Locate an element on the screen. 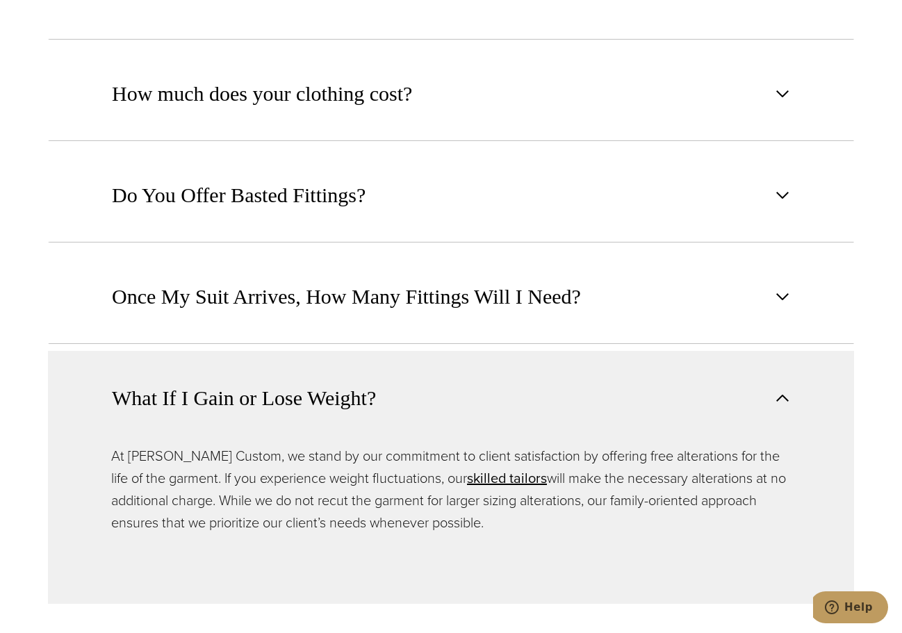 Image resolution: width=902 pixels, height=633 pixels. button: Once My Suit Arrives, How Many Fittings Will I Need? is located at coordinates (451, 297).